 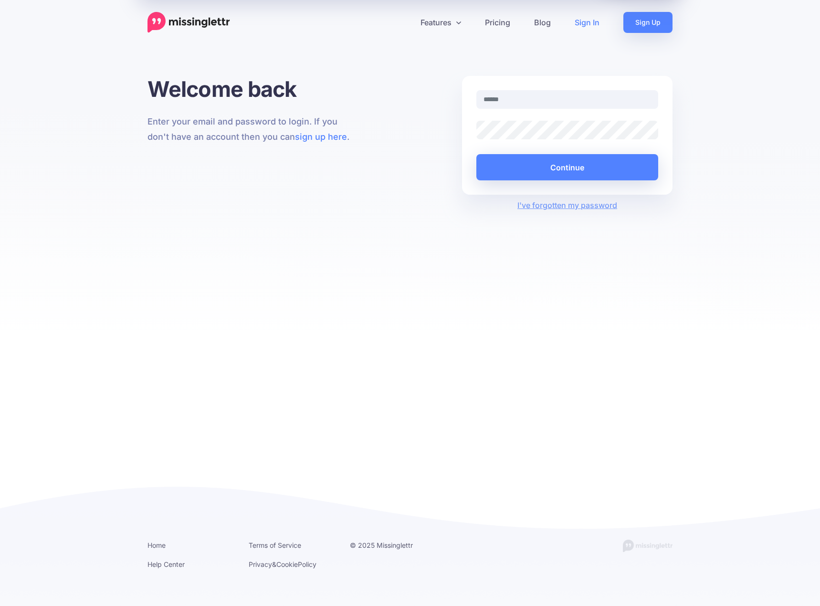 I want to click on li: © 2025 Missinglettr, so click(x=393, y=545).